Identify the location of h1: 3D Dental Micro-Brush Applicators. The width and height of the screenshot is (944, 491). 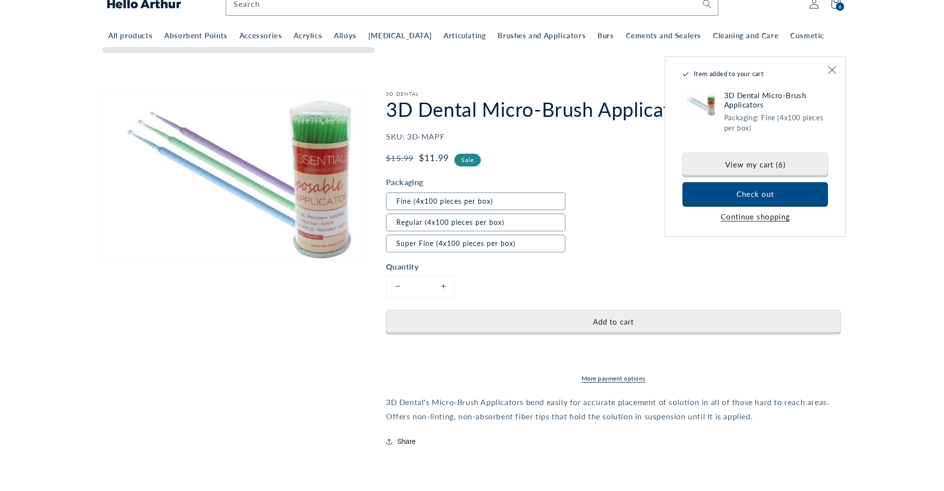
(613, 110).